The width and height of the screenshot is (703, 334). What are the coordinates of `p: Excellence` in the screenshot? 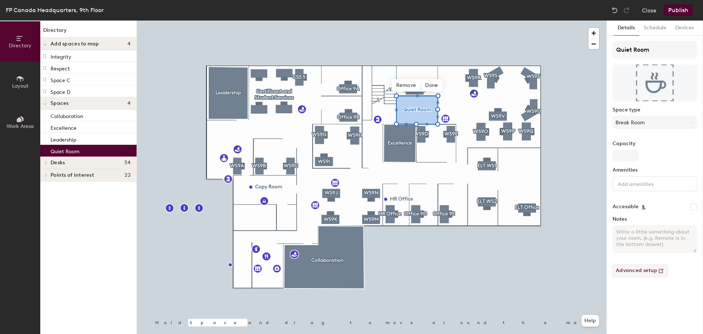 It's located at (63, 127).